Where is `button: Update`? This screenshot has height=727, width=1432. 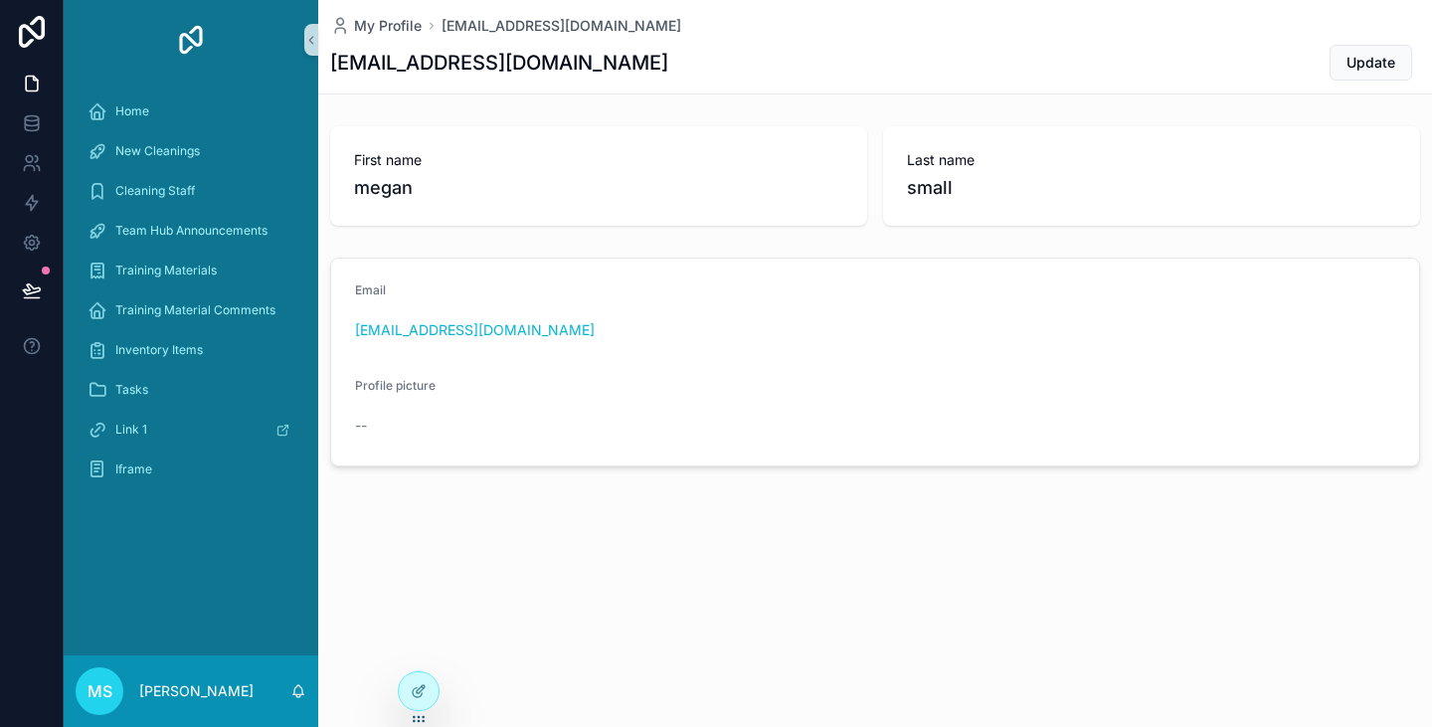
button: Update is located at coordinates (1370, 63).